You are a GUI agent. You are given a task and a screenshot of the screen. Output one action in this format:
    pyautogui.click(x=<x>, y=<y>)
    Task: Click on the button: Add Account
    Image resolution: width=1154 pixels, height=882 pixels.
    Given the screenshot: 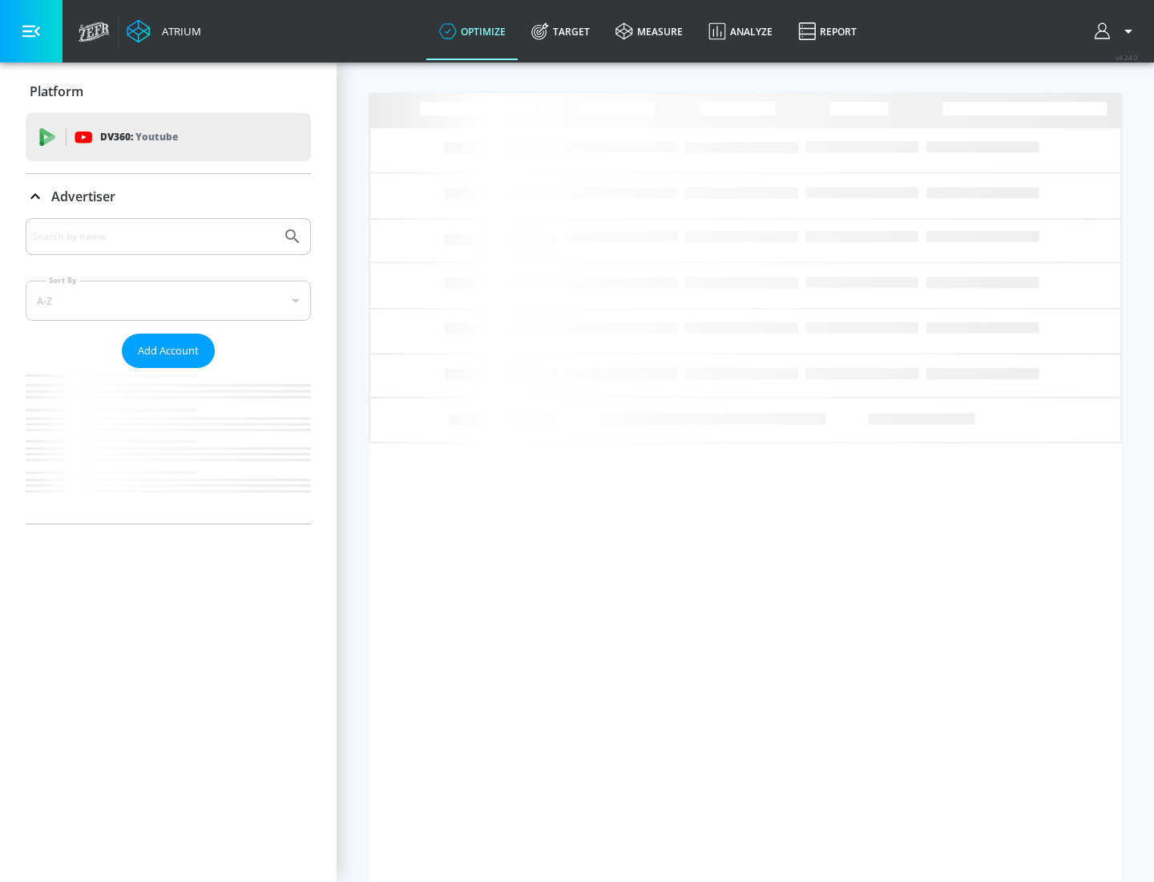 What is the action you would take?
    pyautogui.click(x=168, y=350)
    